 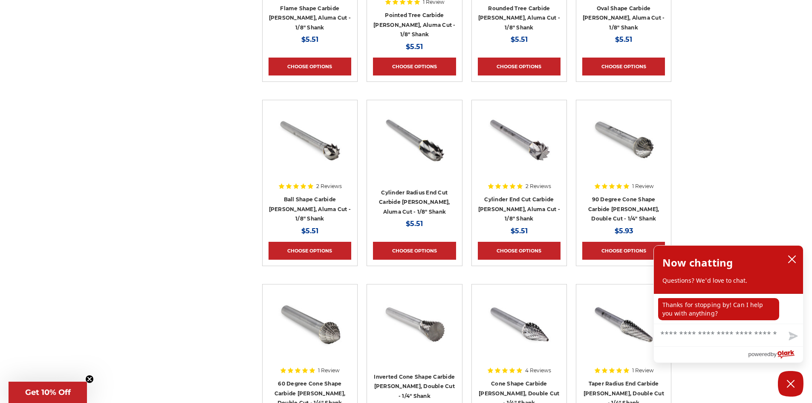 I want to click on img: ball shape mini bur bit for aluminum, so click(x=310, y=140).